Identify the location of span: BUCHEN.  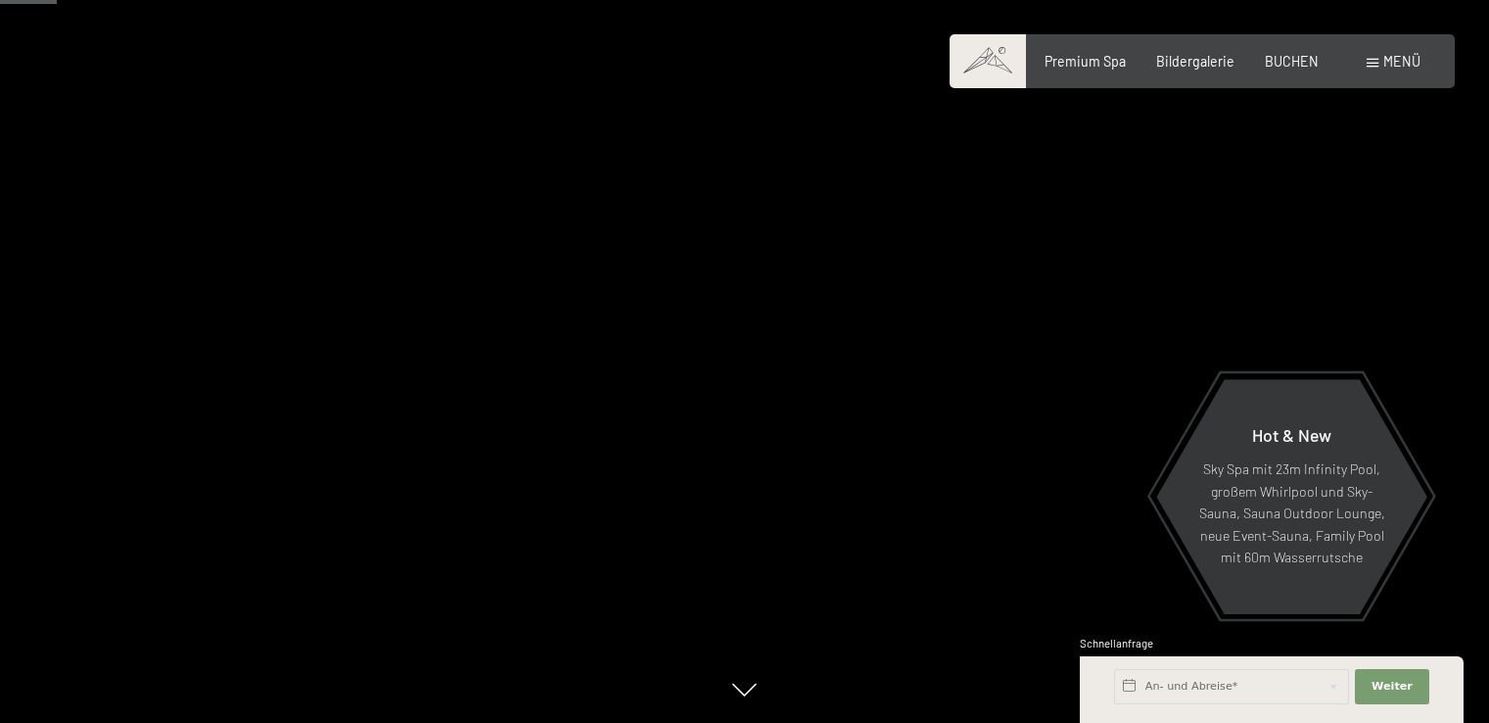
(1291, 61).